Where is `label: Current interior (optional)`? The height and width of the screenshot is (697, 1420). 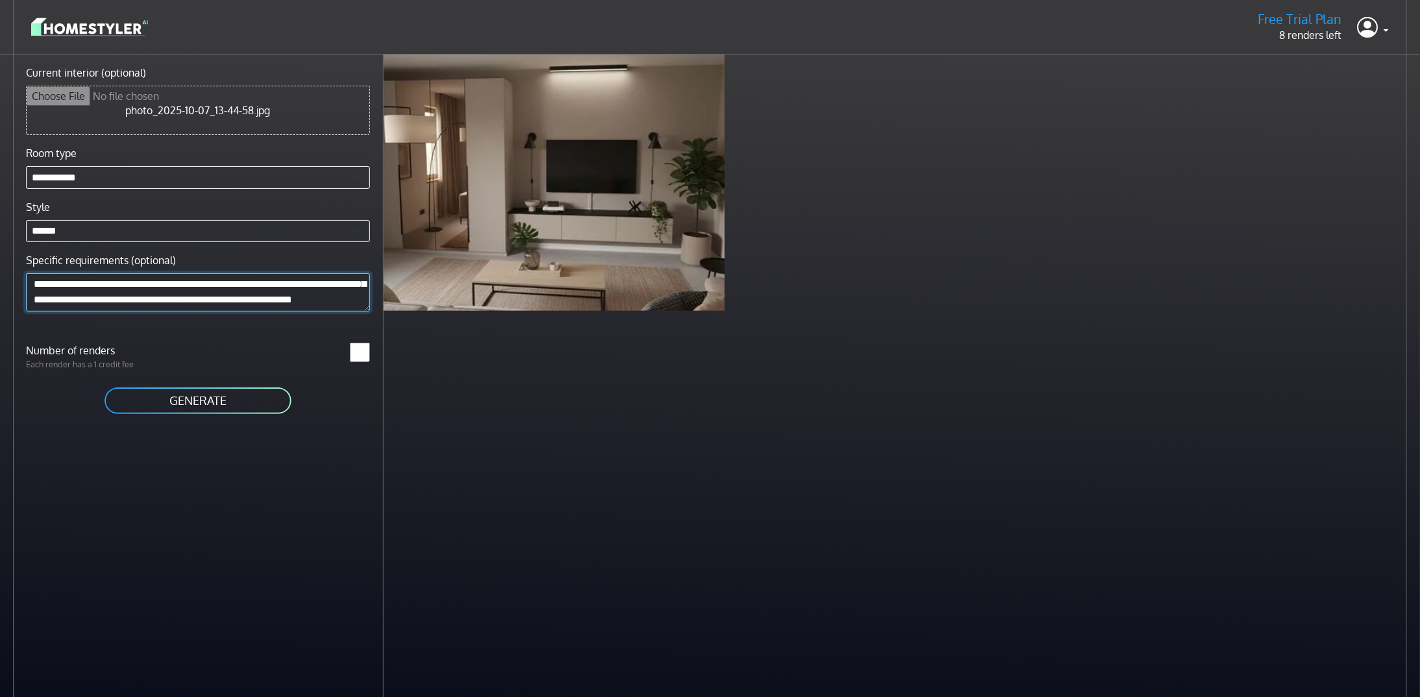 label: Current interior (optional) is located at coordinates (86, 73).